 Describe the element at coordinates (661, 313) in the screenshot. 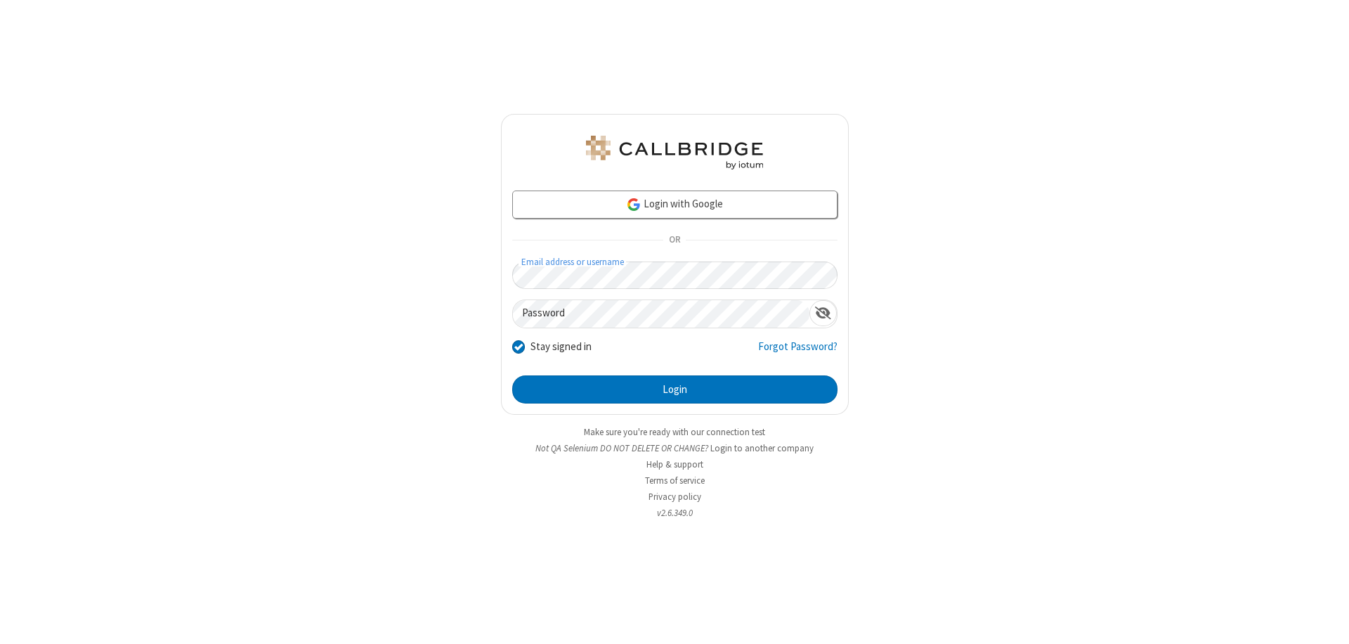

I see `input: Password` at that location.